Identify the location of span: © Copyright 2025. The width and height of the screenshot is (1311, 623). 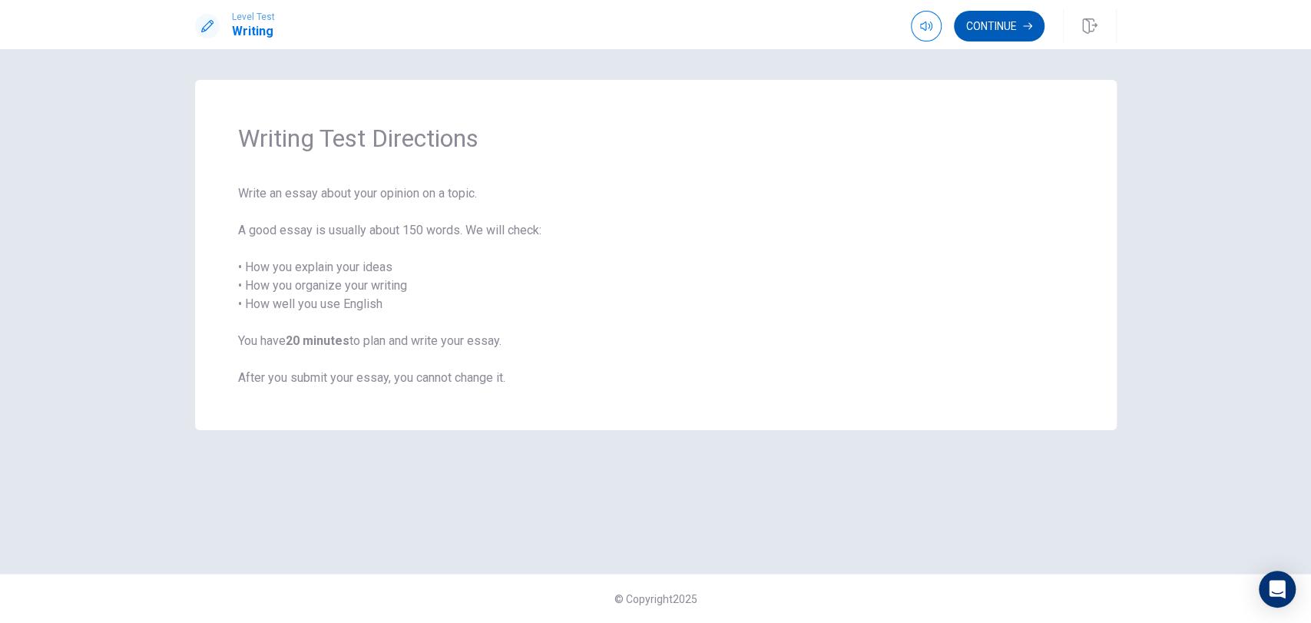
(656, 599).